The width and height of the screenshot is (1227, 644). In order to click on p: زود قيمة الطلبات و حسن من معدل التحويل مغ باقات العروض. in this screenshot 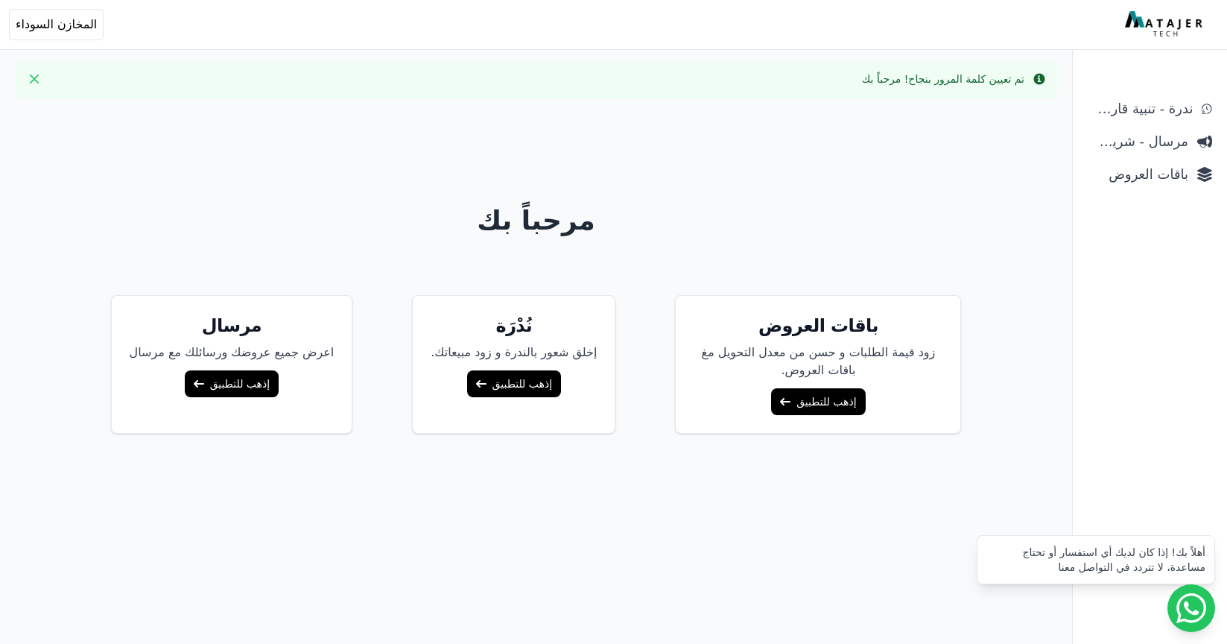, I will do `click(818, 361)`.